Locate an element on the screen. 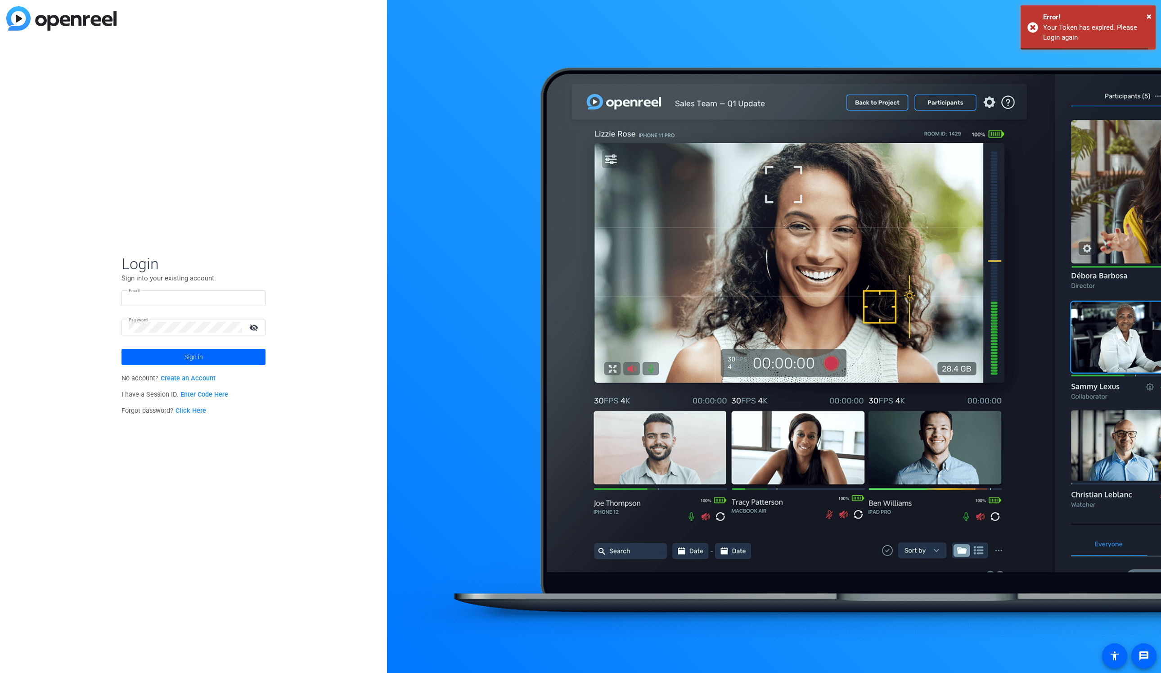 The width and height of the screenshot is (1161, 673). img: blue-gradient.svg is located at coordinates (61, 18).